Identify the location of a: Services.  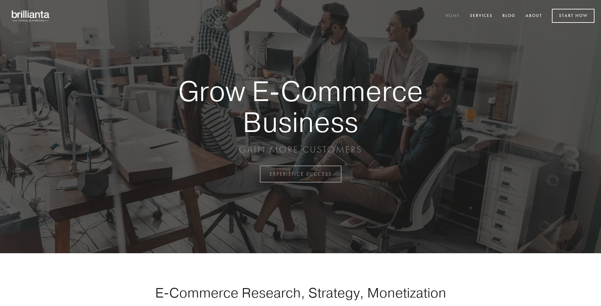
(482, 16).